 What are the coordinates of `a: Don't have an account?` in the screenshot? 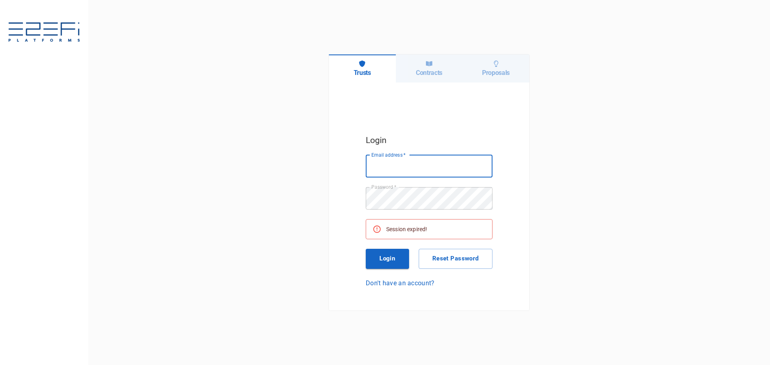 It's located at (429, 283).